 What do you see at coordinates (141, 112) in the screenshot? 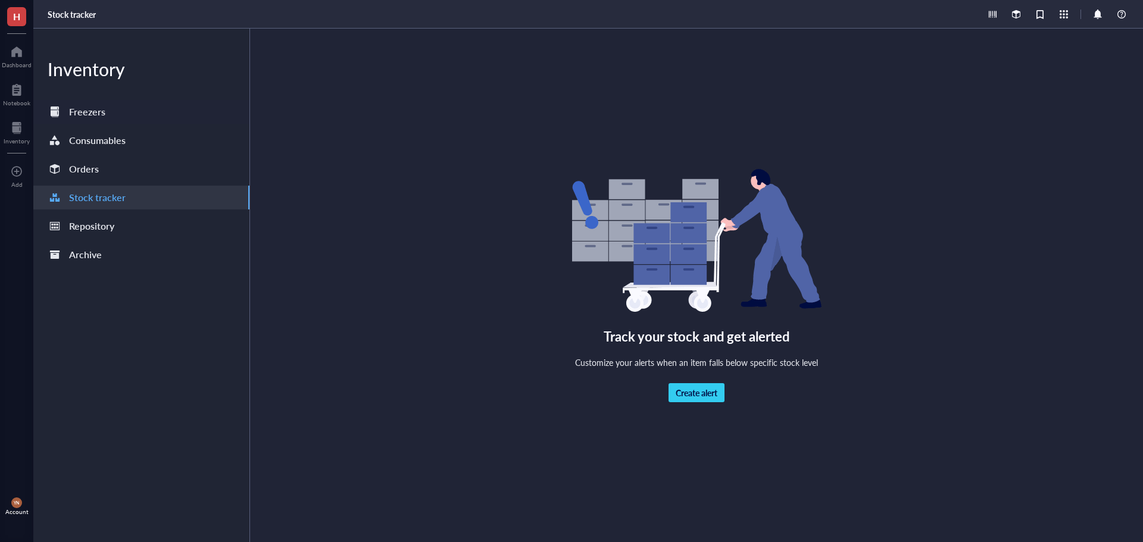
I see `a: Freezers` at bounding box center [141, 112].